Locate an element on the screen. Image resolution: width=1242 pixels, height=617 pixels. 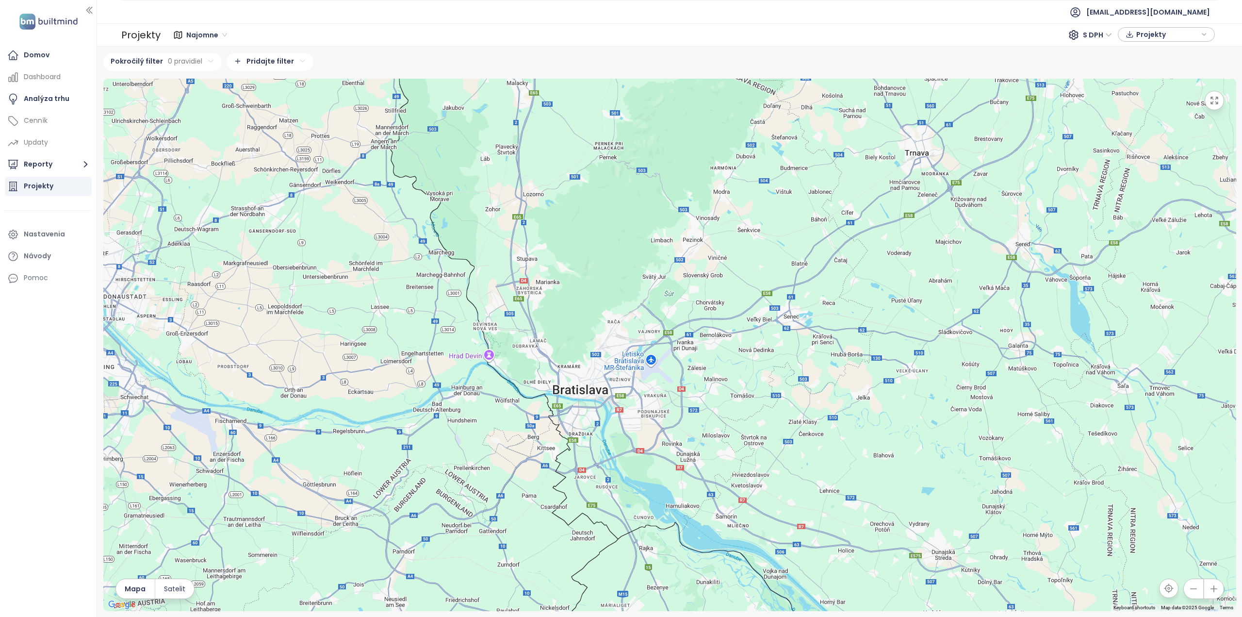
a: Updaty is located at coordinates (48, 143).